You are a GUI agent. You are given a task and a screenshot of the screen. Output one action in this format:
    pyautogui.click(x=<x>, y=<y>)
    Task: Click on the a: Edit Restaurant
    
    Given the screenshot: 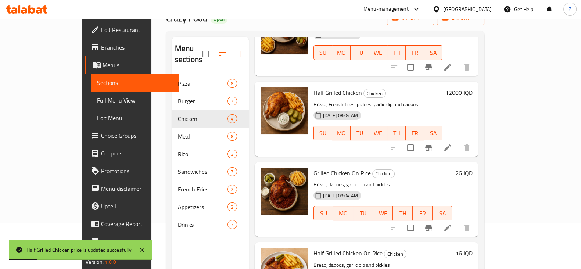 What is the action you would take?
    pyautogui.click(x=132, y=30)
    